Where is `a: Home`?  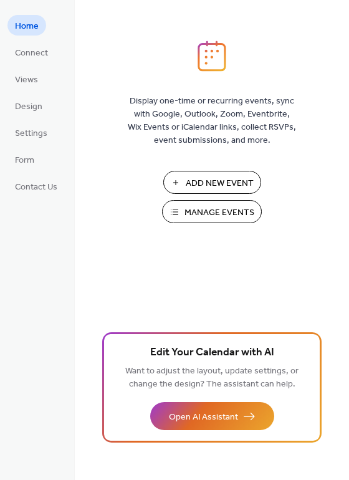 a: Home is located at coordinates (27, 25).